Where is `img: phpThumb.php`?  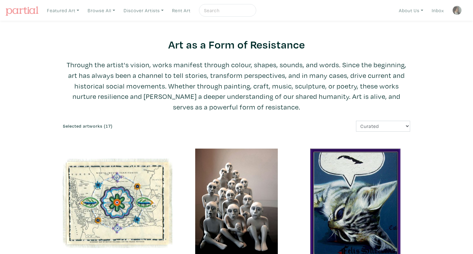 img: phpThumb.php is located at coordinates (457, 10).